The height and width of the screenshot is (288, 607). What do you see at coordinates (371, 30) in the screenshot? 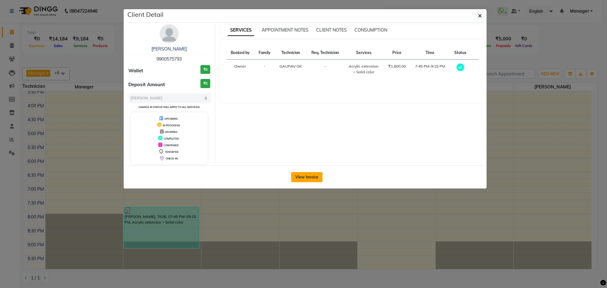
I see `span: CONSUMPTION` at bounding box center [371, 30].